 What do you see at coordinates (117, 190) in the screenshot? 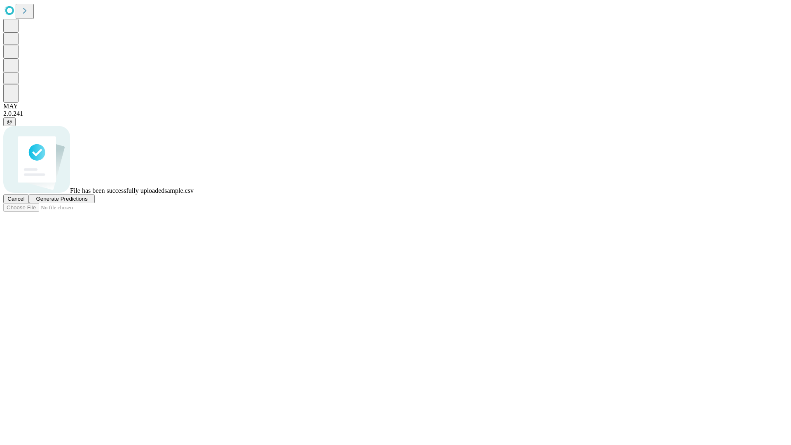
I see `span: File has been successfully uploaded` at bounding box center [117, 190].